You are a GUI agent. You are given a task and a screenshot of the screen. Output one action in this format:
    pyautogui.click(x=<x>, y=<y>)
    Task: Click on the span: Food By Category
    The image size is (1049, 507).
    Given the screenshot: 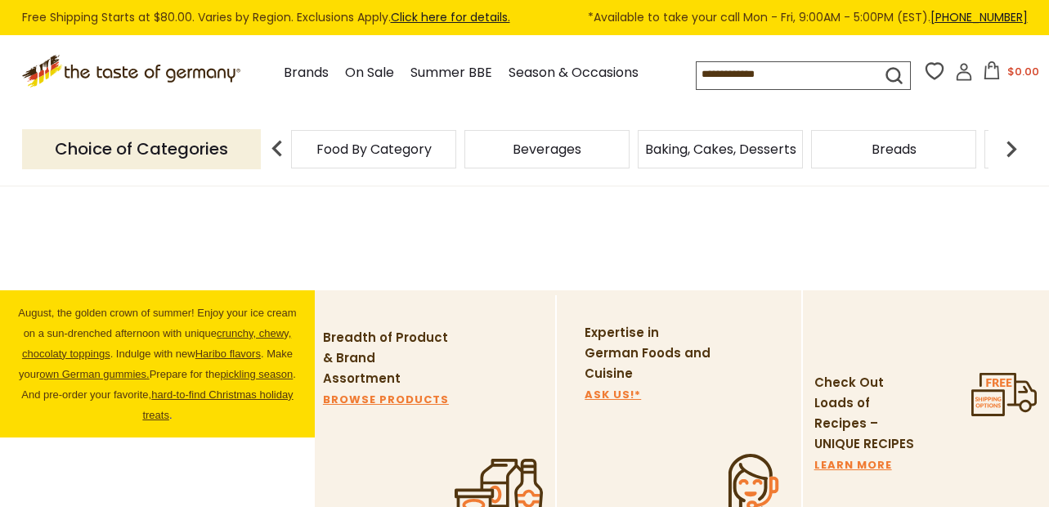 What is the action you would take?
    pyautogui.click(x=374, y=149)
    